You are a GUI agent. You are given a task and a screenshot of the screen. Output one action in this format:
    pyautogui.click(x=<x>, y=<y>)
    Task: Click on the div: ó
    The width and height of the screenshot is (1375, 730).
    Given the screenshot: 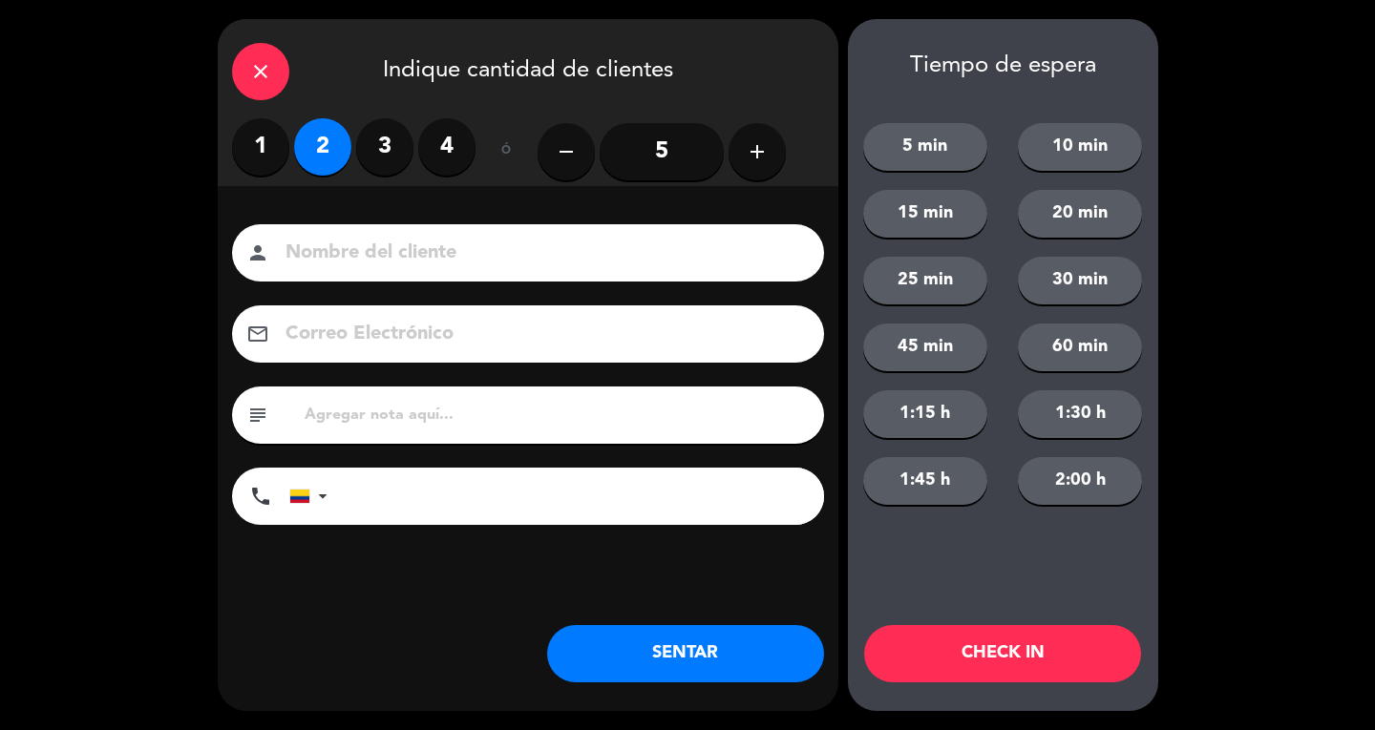 What is the action you would take?
    pyautogui.click(x=506, y=152)
    